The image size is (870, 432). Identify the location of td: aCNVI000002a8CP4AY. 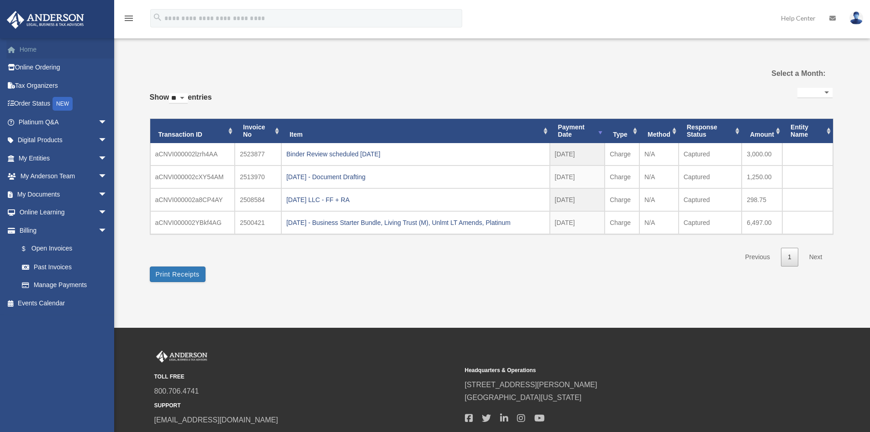
(193, 200).